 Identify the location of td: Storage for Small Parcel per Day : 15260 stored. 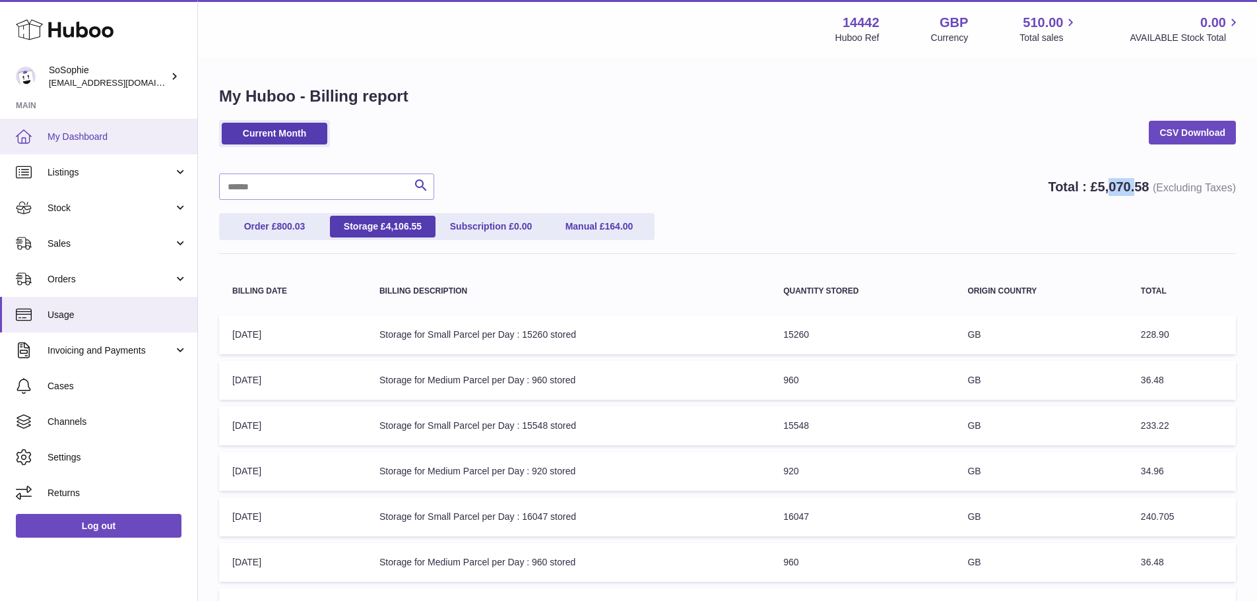
(568, 334).